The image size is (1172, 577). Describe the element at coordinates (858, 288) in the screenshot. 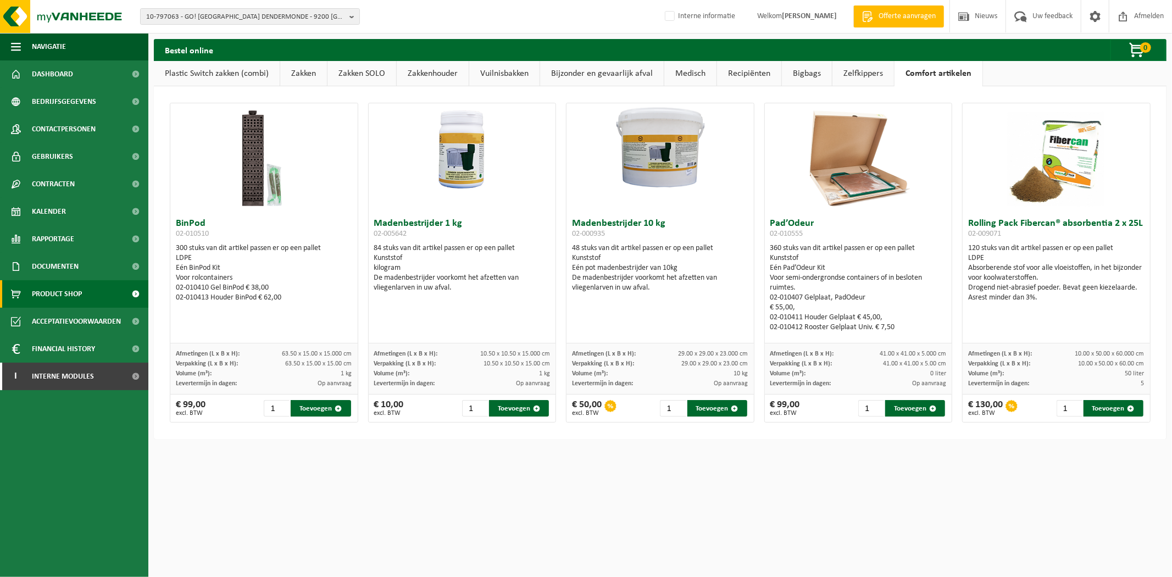

I see `div: 360 stuks van dit artikel passen er op een pallet` at that location.